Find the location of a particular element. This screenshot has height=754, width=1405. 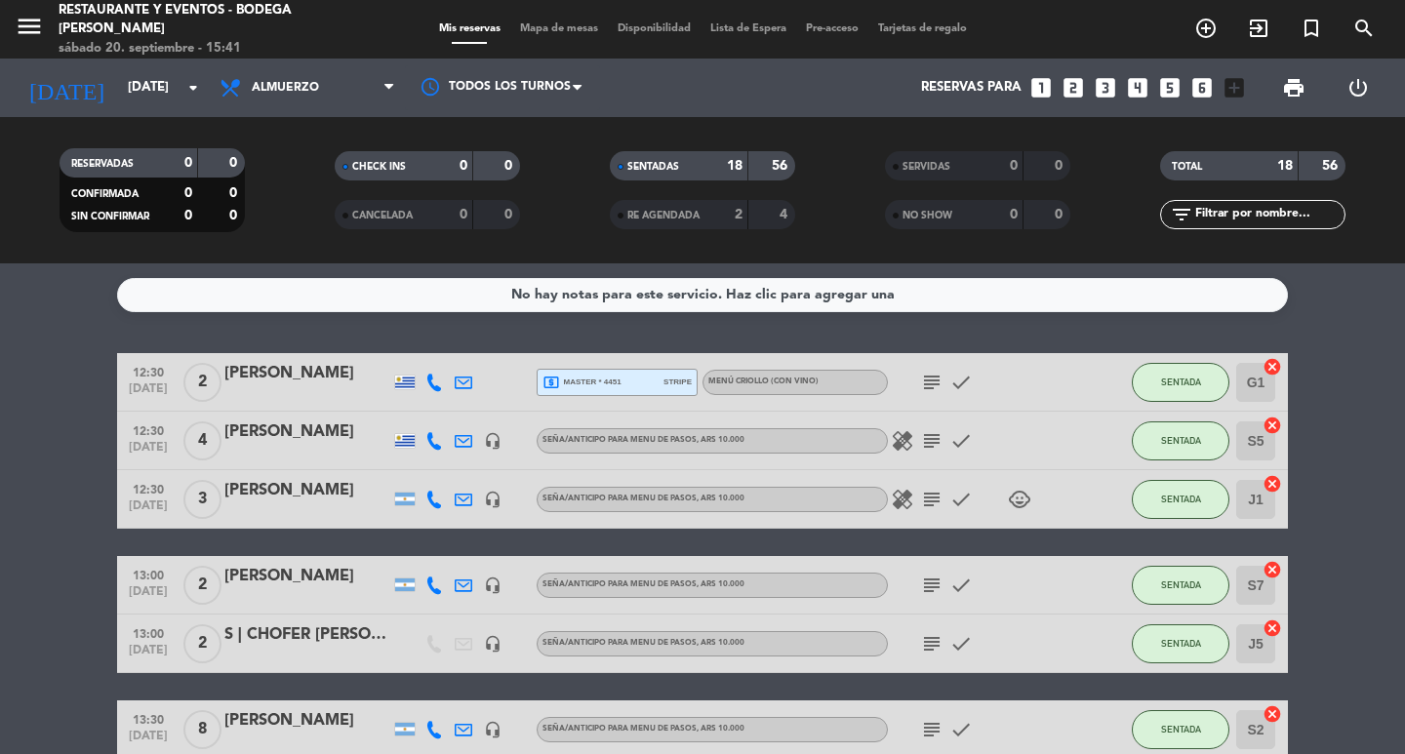

i: add_box is located at coordinates (1234, 88).